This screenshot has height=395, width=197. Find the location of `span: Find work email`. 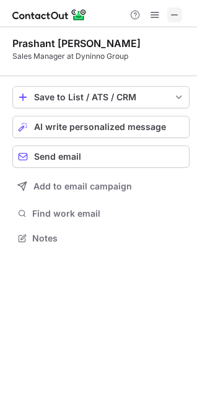

span: Find work email is located at coordinates (108, 214).